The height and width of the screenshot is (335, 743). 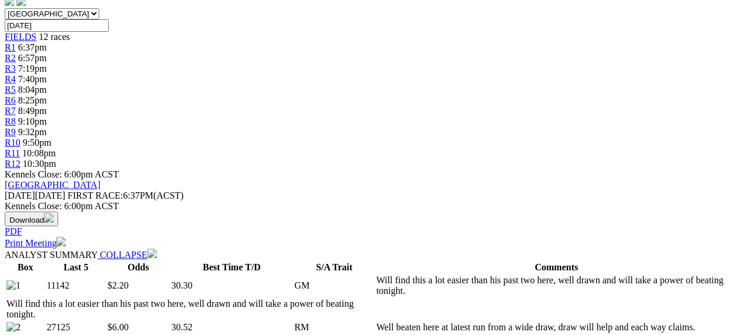 I want to click on a: COLLAPSE, so click(x=127, y=254).